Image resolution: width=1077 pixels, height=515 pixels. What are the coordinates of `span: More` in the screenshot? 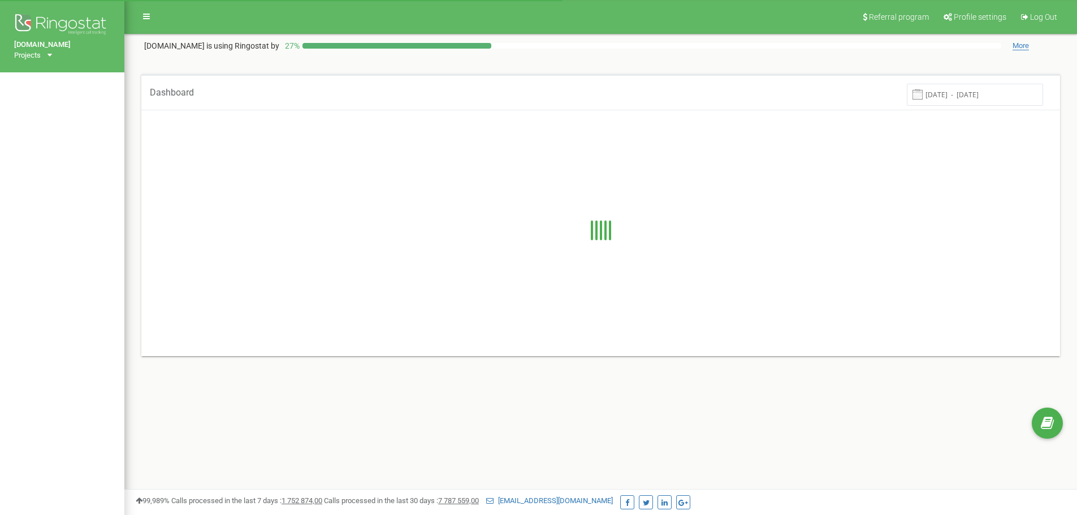 It's located at (1020, 46).